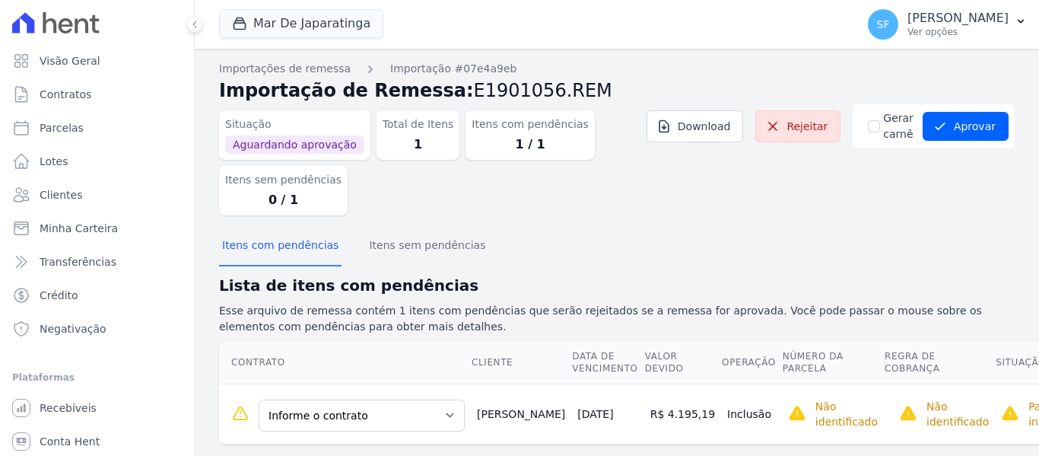  Describe the element at coordinates (97, 262) in the screenshot. I see `a: Transferências` at that location.